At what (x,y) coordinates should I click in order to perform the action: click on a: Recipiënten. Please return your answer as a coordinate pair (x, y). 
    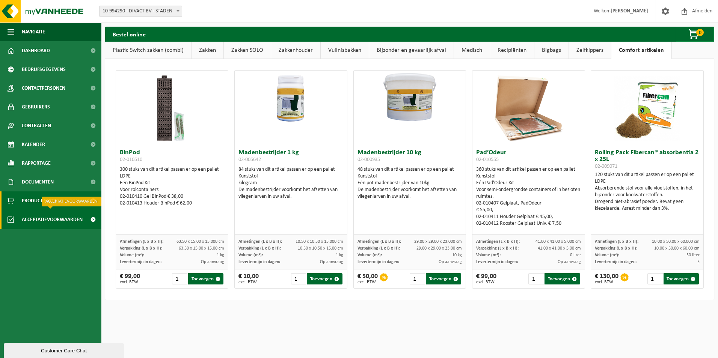
    Looking at the image, I should click on (512, 50).